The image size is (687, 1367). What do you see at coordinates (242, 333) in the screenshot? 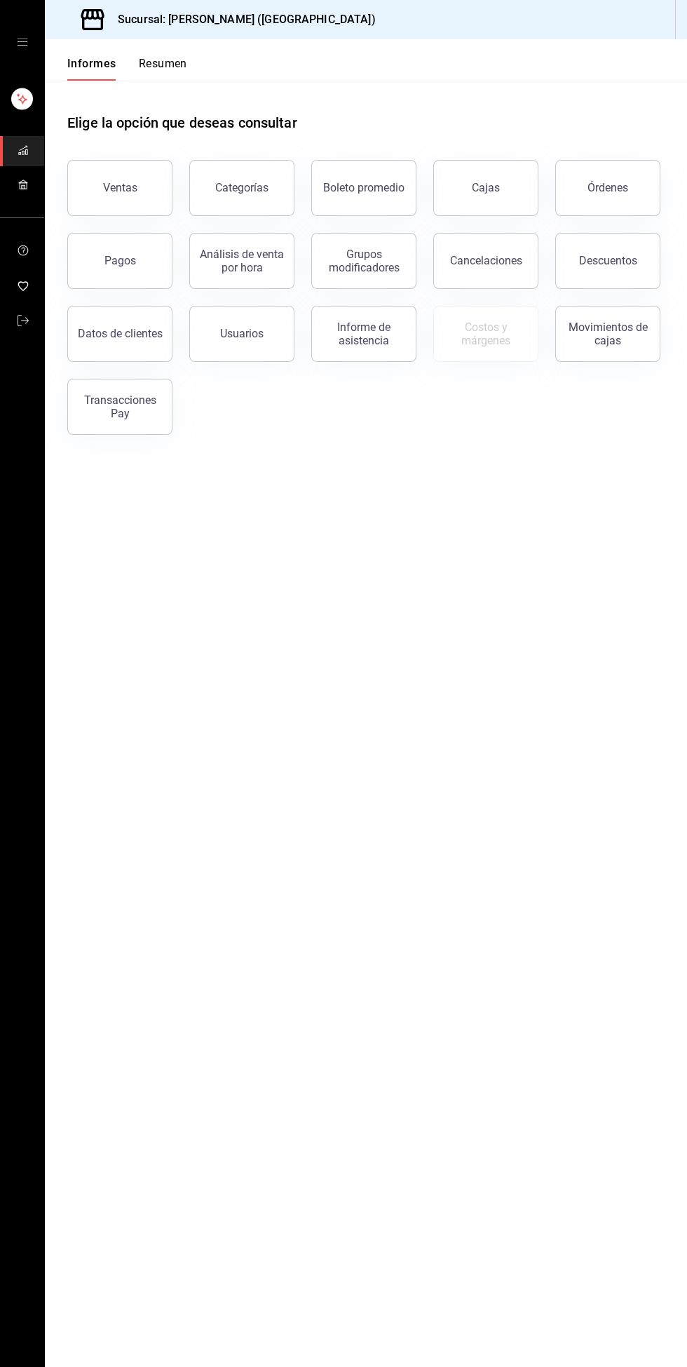
I see `font: Usuarios` at bounding box center [242, 333].